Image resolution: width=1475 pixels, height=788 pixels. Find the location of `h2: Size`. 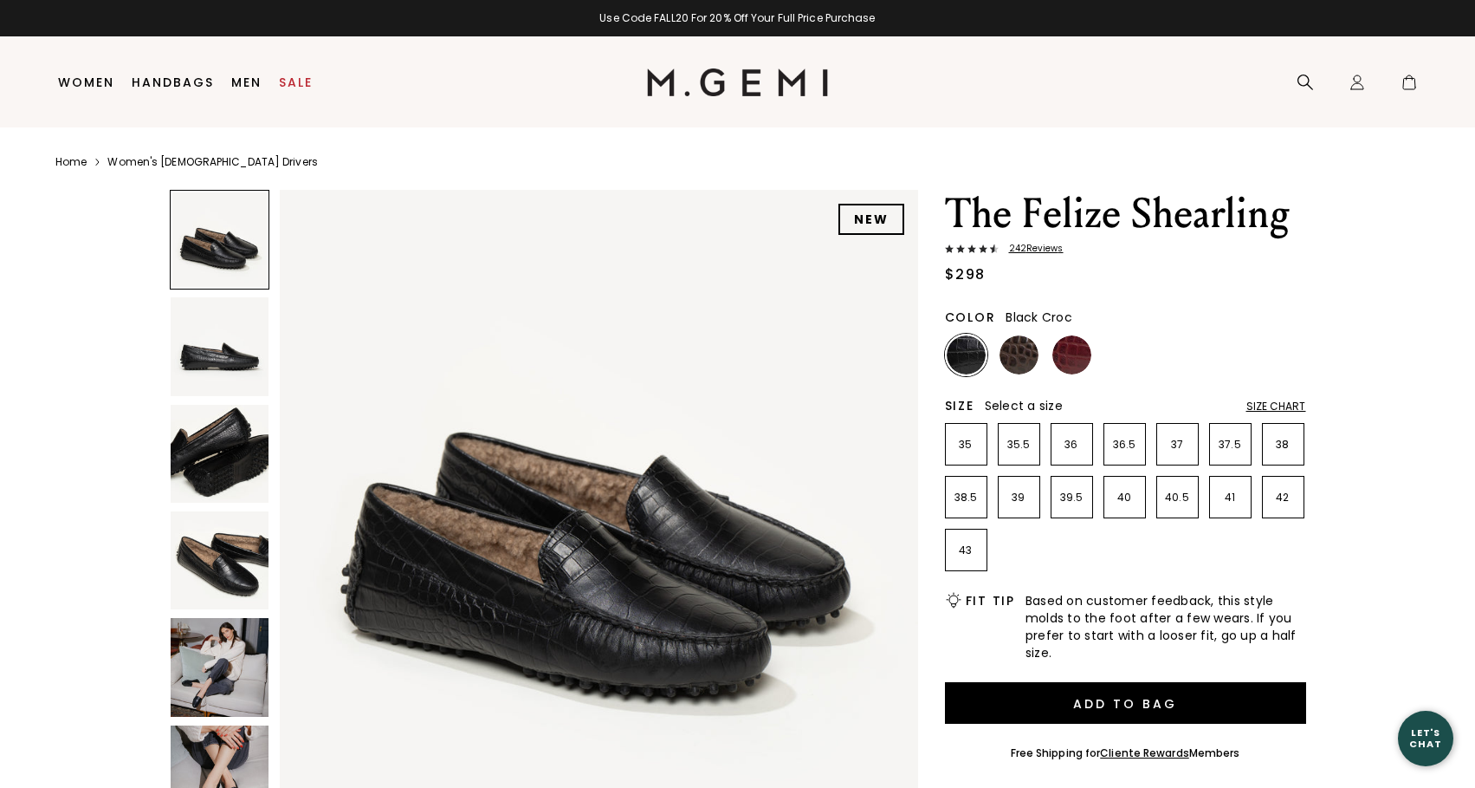

h2: Size is located at coordinates (960, 405).